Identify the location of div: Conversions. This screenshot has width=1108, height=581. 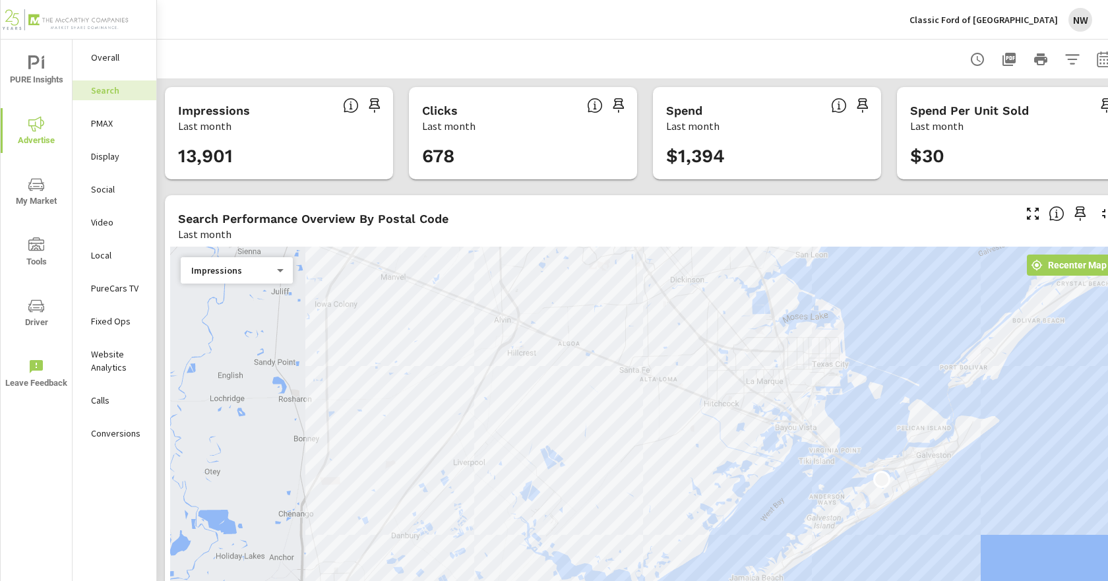
(114, 433).